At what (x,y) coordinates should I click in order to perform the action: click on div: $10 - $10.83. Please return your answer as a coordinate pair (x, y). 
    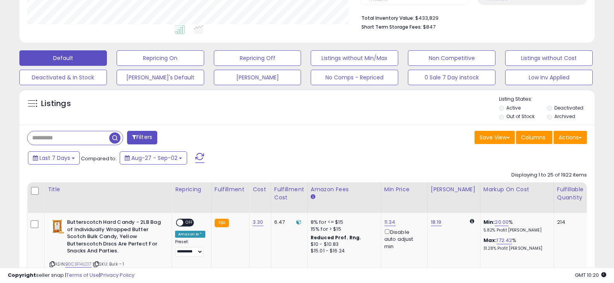
    Looking at the image, I should click on (343, 244).